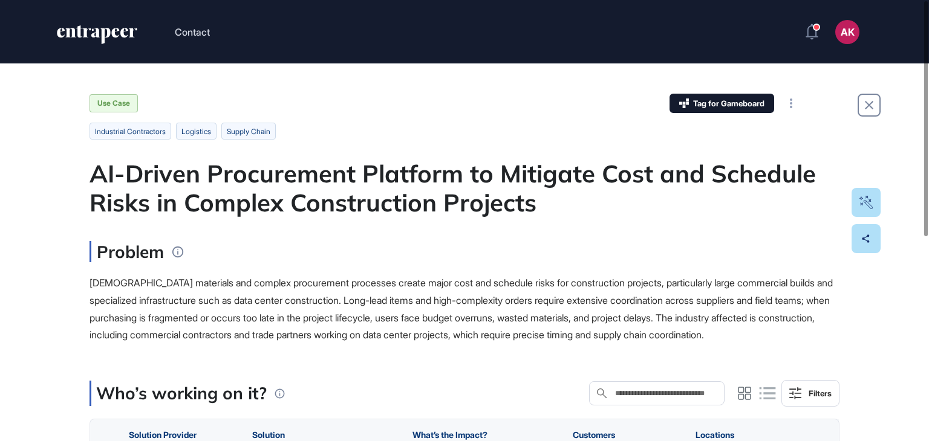 The image size is (929, 441). What do you see at coordinates (715, 435) in the screenshot?
I see `span: Locations` at bounding box center [715, 435].